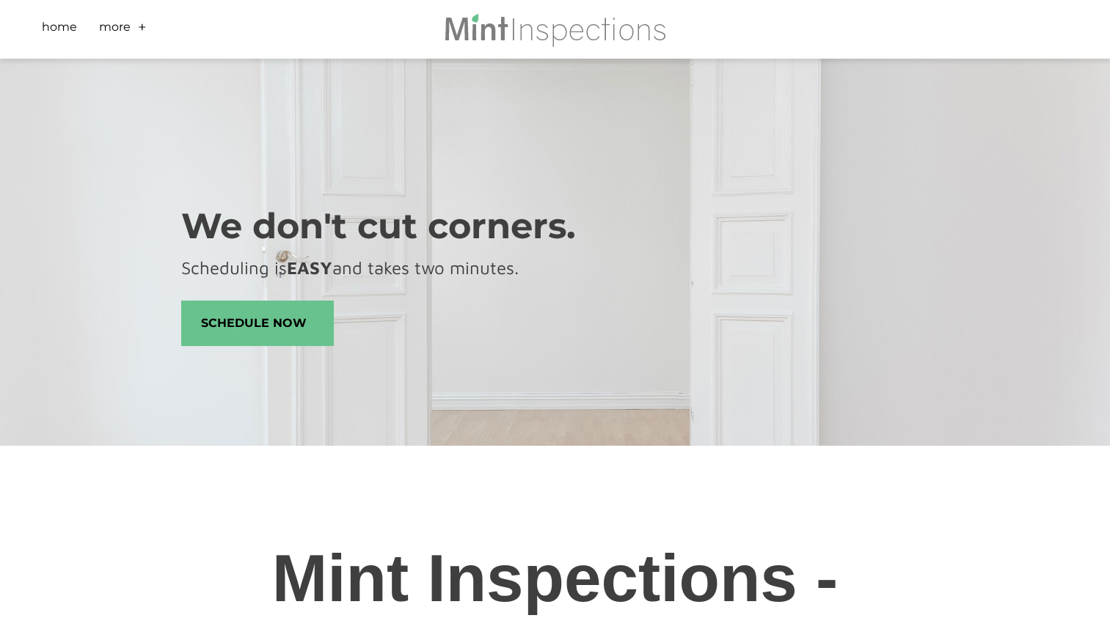 The width and height of the screenshot is (1110, 629). I want to click on strong: EASY, so click(309, 268).